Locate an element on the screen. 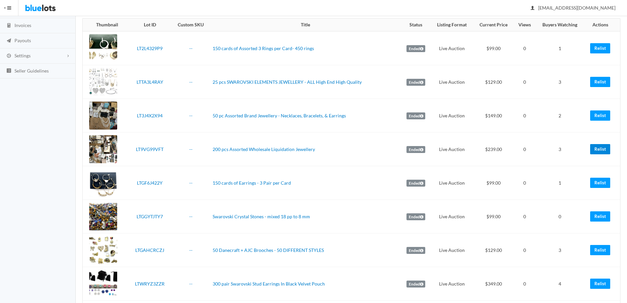 This screenshot has width=627, height=303. a: LTGGYTJTY7 is located at coordinates (150, 216).